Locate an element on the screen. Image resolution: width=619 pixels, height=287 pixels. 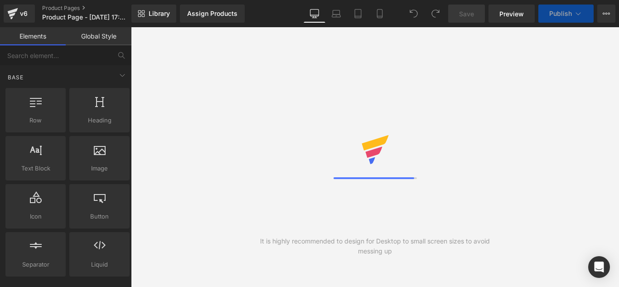
span: Icon is located at coordinates (35, 216).